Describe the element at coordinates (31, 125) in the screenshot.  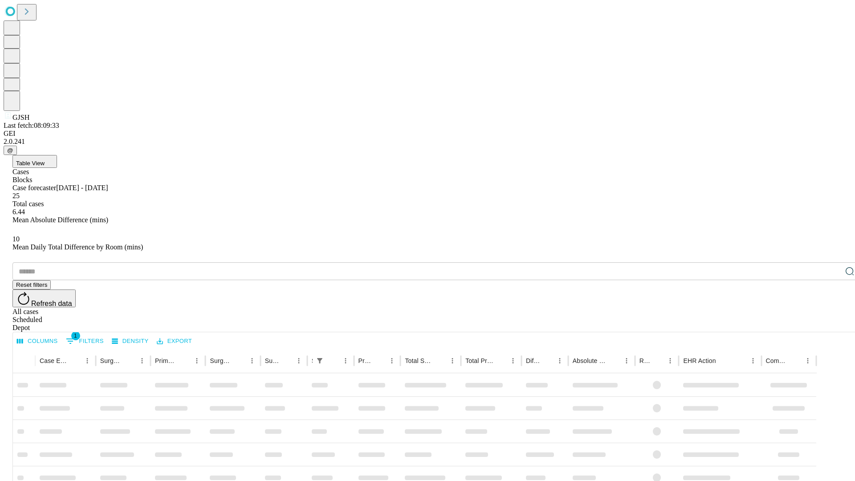
I see `span: Last fetch: 08:09:33` at that location.